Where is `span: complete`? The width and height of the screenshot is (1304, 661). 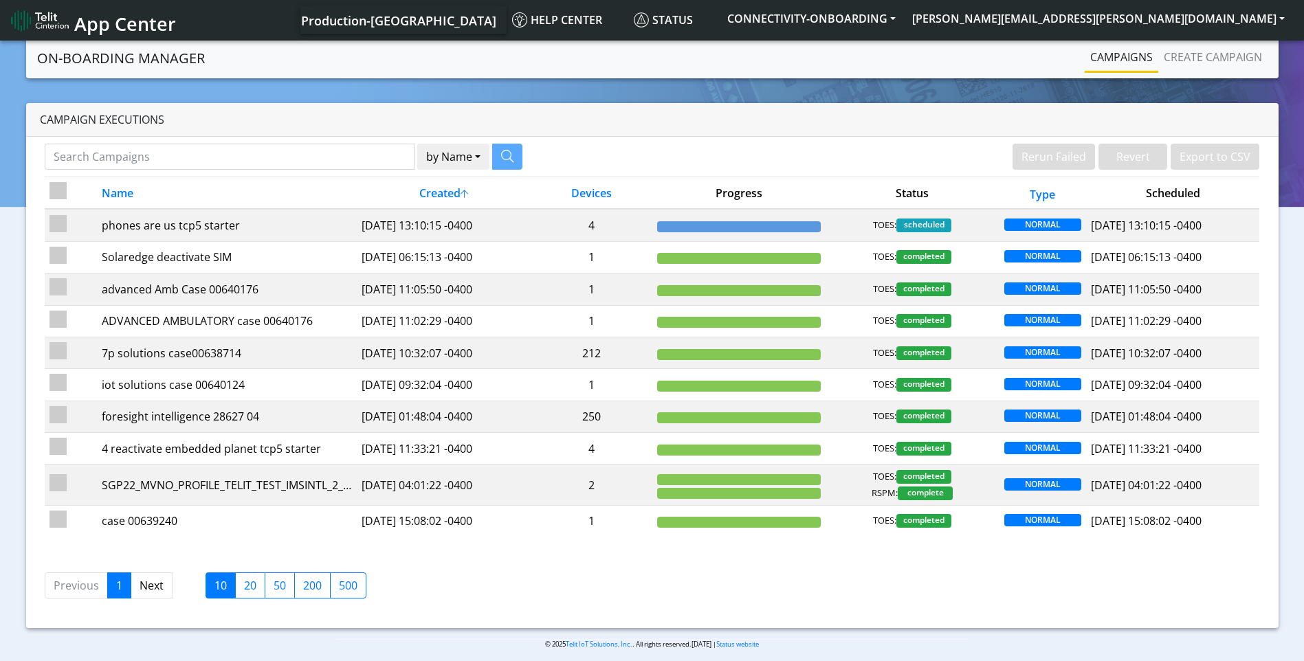
span: complete is located at coordinates (925, 494).